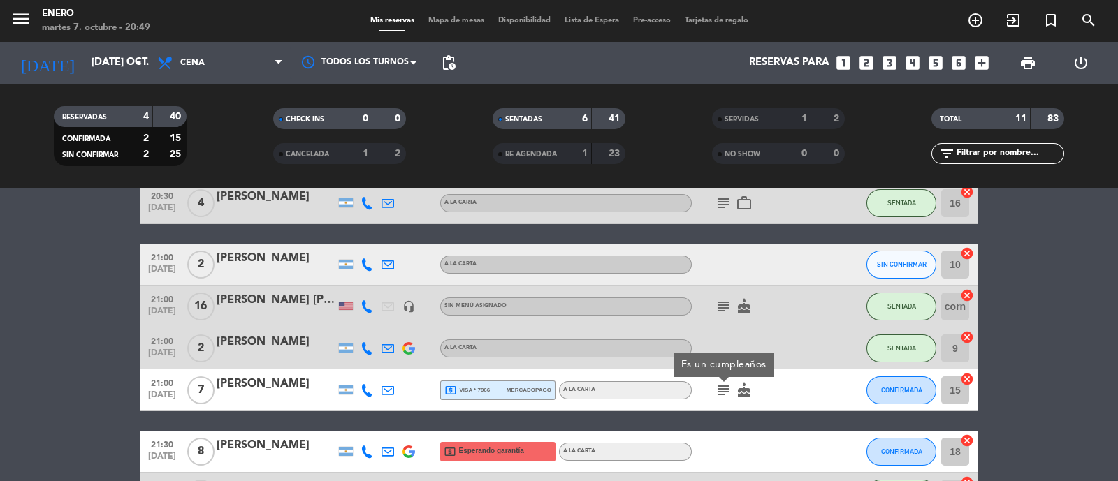  I want to click on i: looks_6, so click(959, 63).